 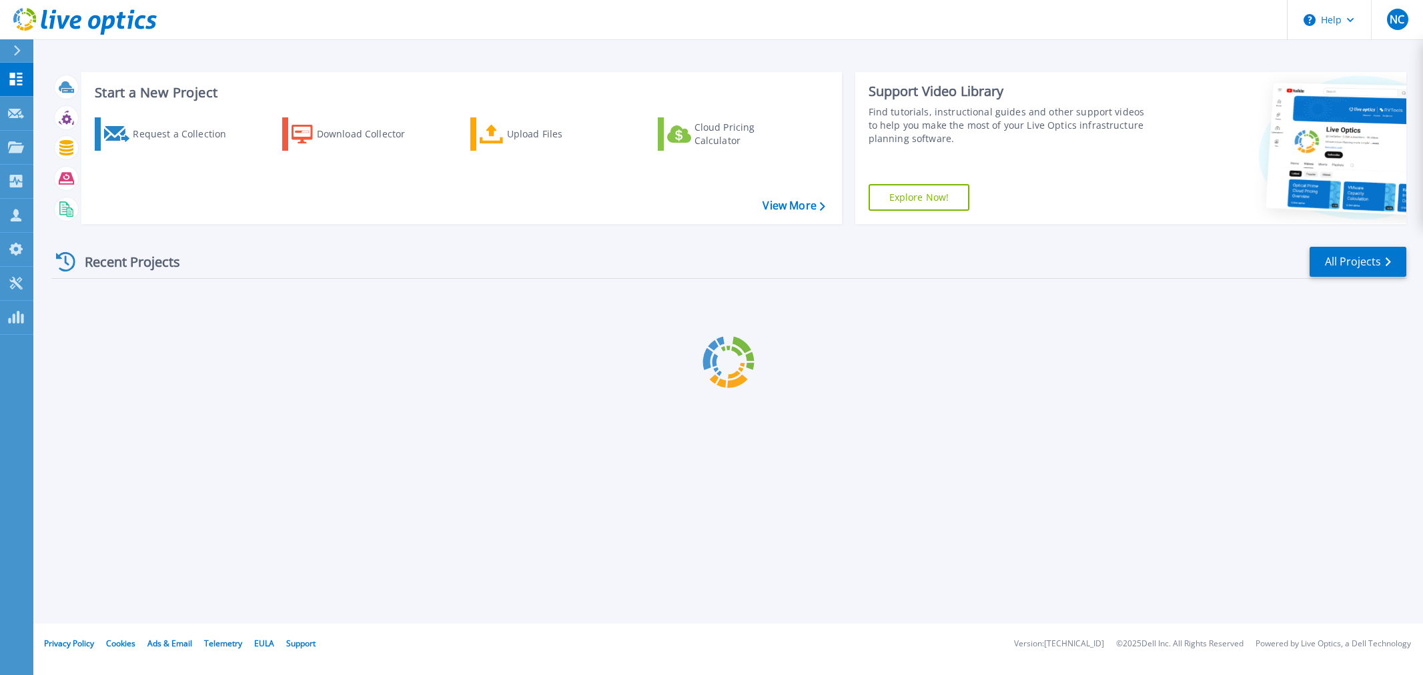 What do you see at coordinates (460, 93) in the screenshot?
I see `h3: Start a New Project` at bounding box center [460, 93].